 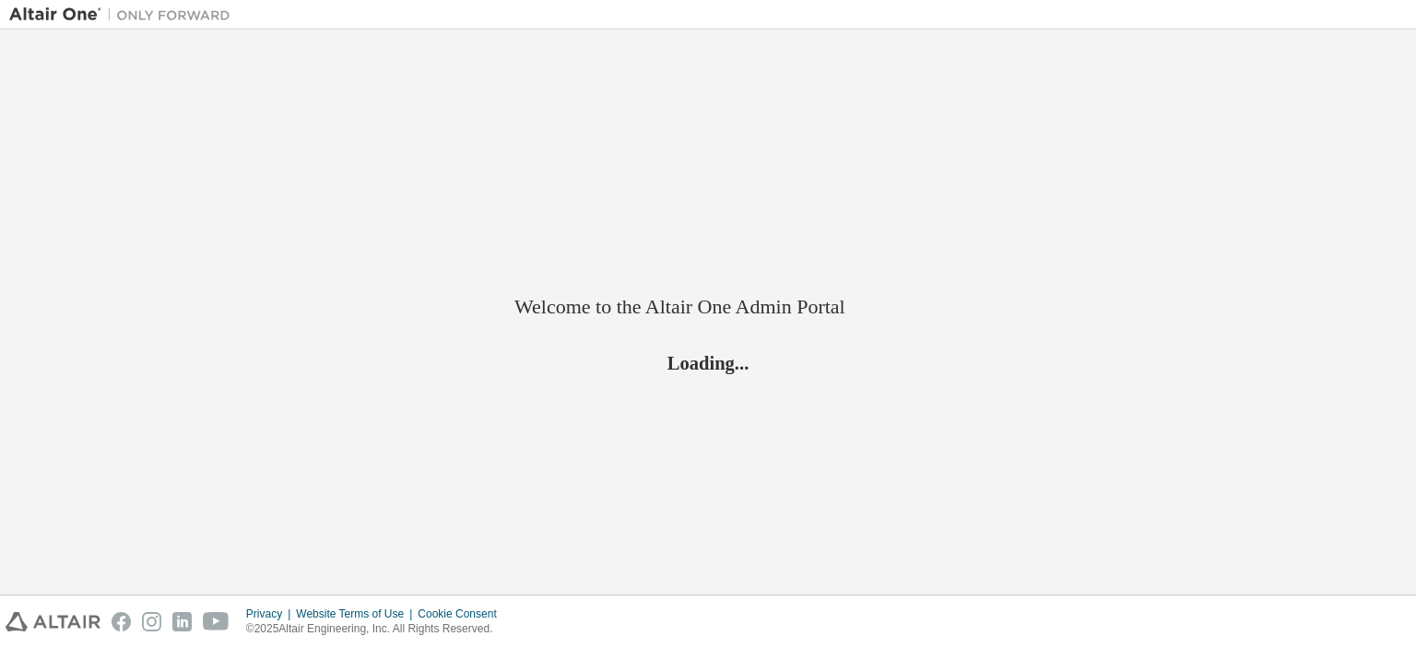 I want to click on h2: Welcome to the Altair One Admin Portal, so click(x=708, y=307).